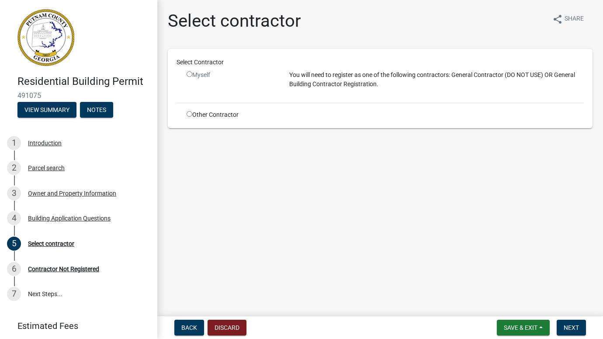  Describe the element at coordinates (234, 21) in the screenshot. I see `h1: Select contractor` at that location.